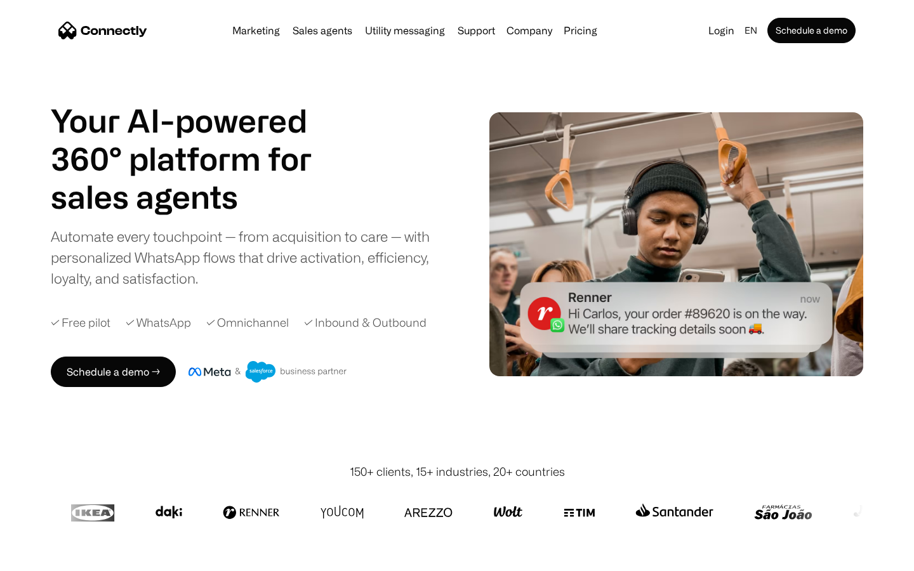  Describe the element at coordinates (251, 257) in the screenshot. I see `div: Automate every touchpoint — from acquisition to care — with personalized WhatsApp flows that driv...` at that location.